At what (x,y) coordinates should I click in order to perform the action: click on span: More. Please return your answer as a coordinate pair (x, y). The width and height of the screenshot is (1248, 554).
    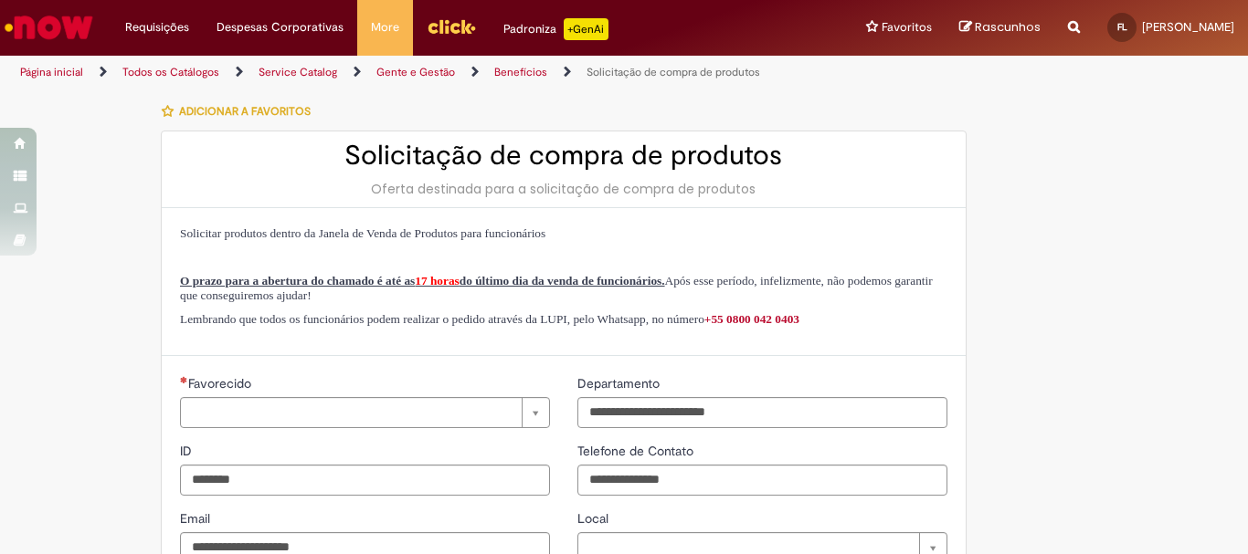
    Looking at the image, I should click on (385, 27).